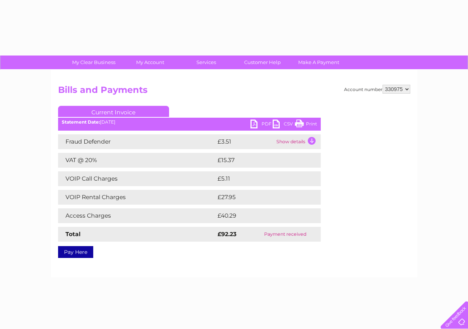 This screenshot has height=329, width=468. What do you see at coordinates (377, 89) in the screenshot?
I see `div: Account number` at bounding box center [377, 89].